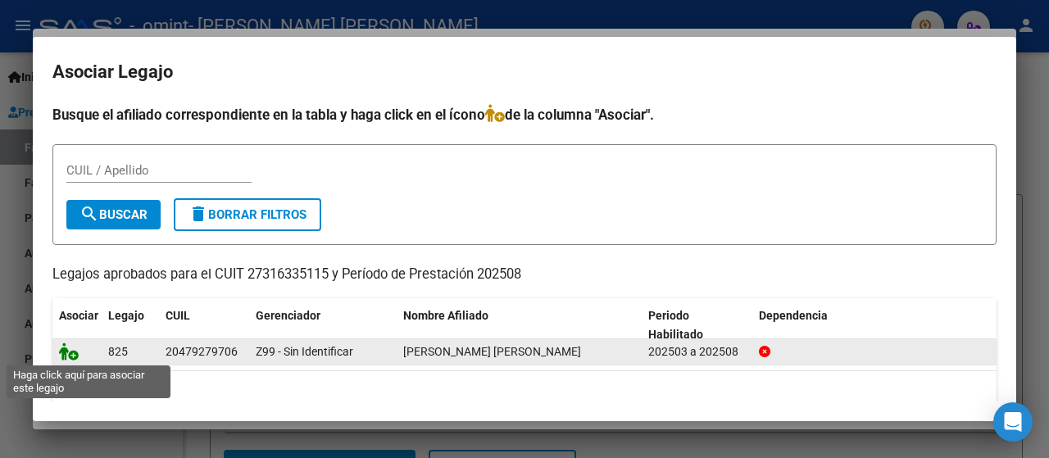  I want to click on datatable-header-cell: Nombre Afiliado, so click(519, 325).